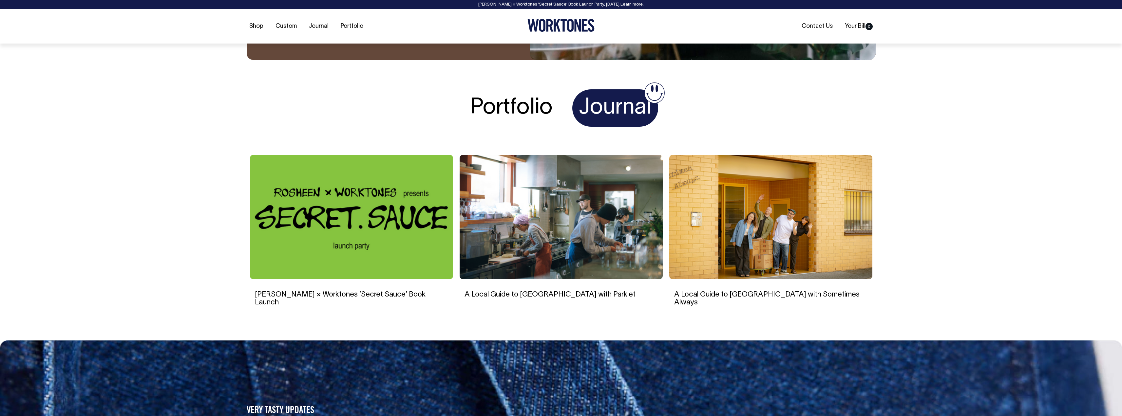 The width and height of the screenshot is (1122, 416). I want to click on span: 0, so click(869, 27).